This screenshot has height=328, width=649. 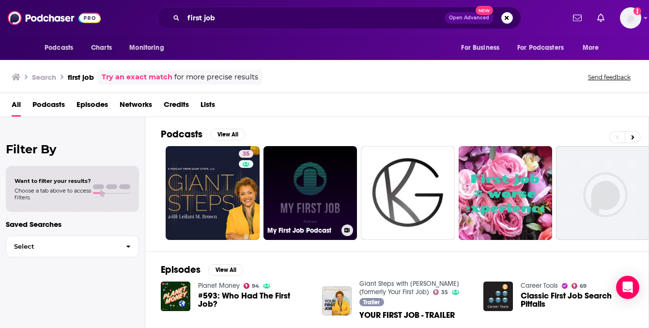 What do you see at coordinates (53, 194) in the screenshot?
I see `span: Choose a tab above to access filters.` at bounding box center [53, 194].